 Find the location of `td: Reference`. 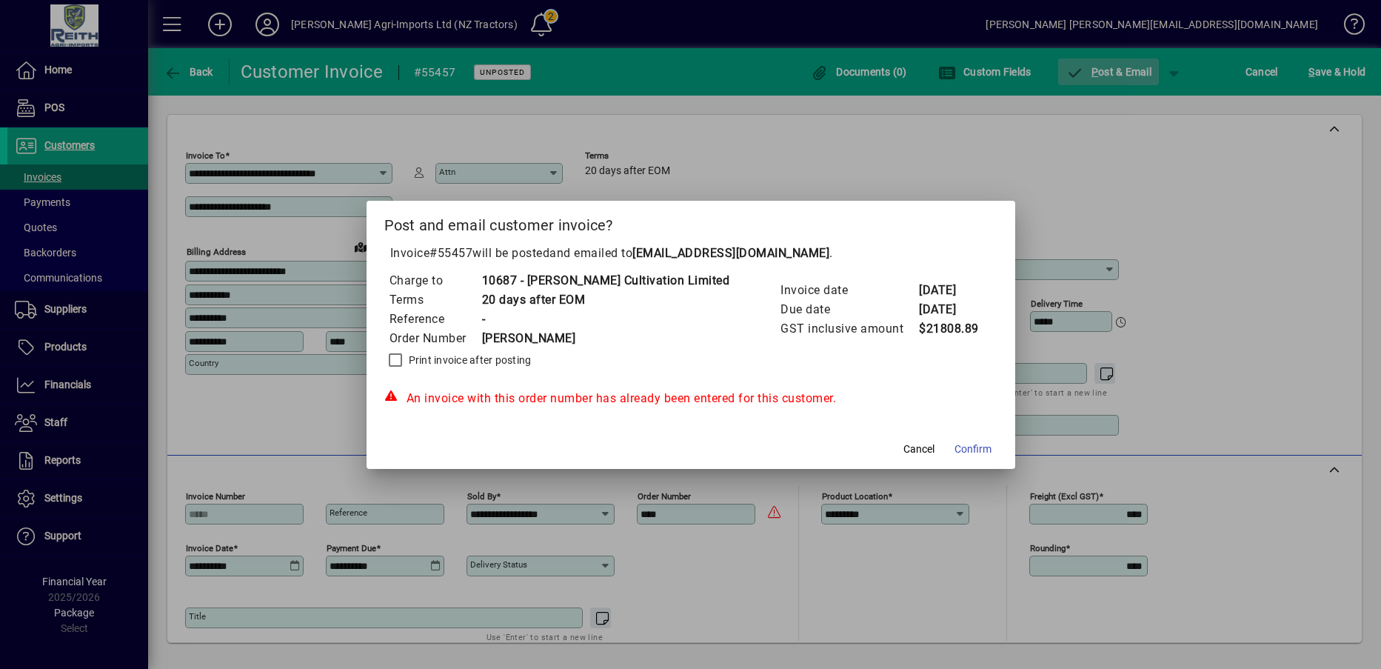

td: Reference is located at coordinates (435, 319).